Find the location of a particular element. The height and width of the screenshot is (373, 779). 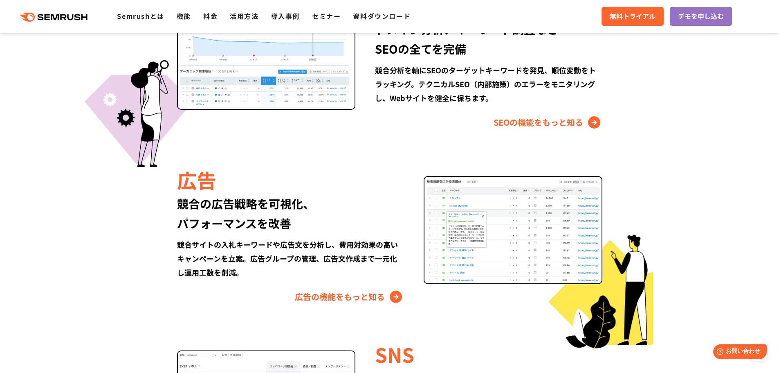

a: デモを申し込む is located at coordinates (701, 16).